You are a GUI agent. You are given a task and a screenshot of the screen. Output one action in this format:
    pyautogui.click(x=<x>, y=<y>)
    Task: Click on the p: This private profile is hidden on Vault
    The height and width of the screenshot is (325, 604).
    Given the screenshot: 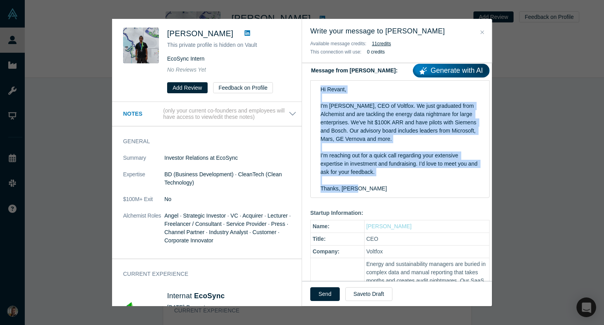 What is the action you would take?
    pyautogui.click(x=229, y=45)
    